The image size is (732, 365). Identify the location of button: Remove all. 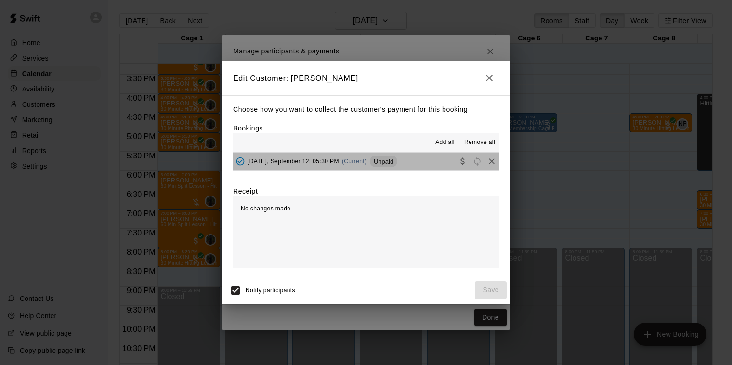
(479, 142).